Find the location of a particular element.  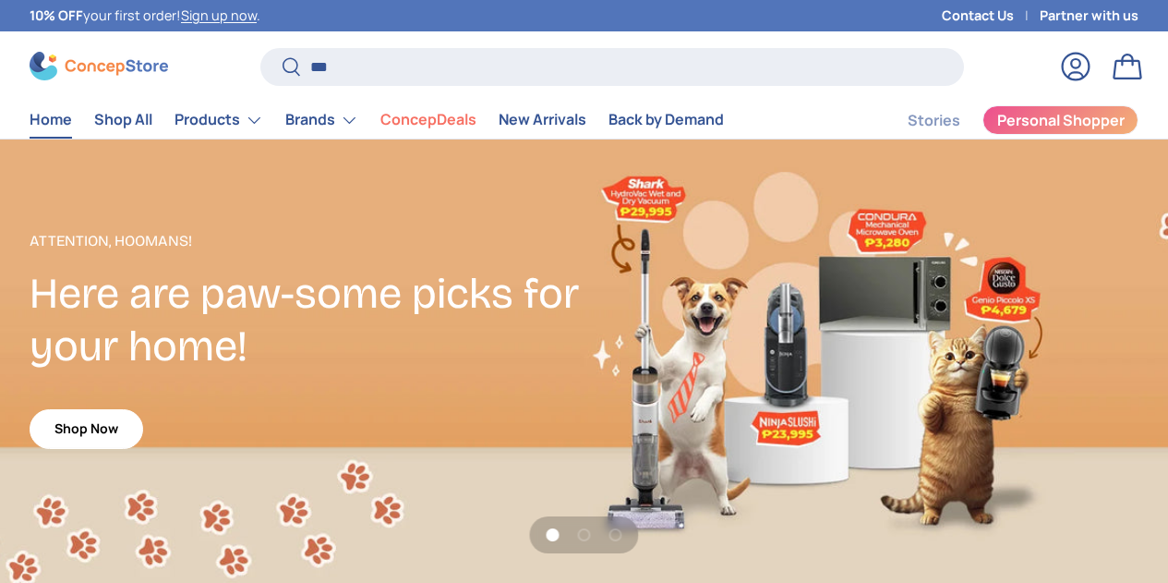

a: Back by Demand is located at coordinates (666, 119).